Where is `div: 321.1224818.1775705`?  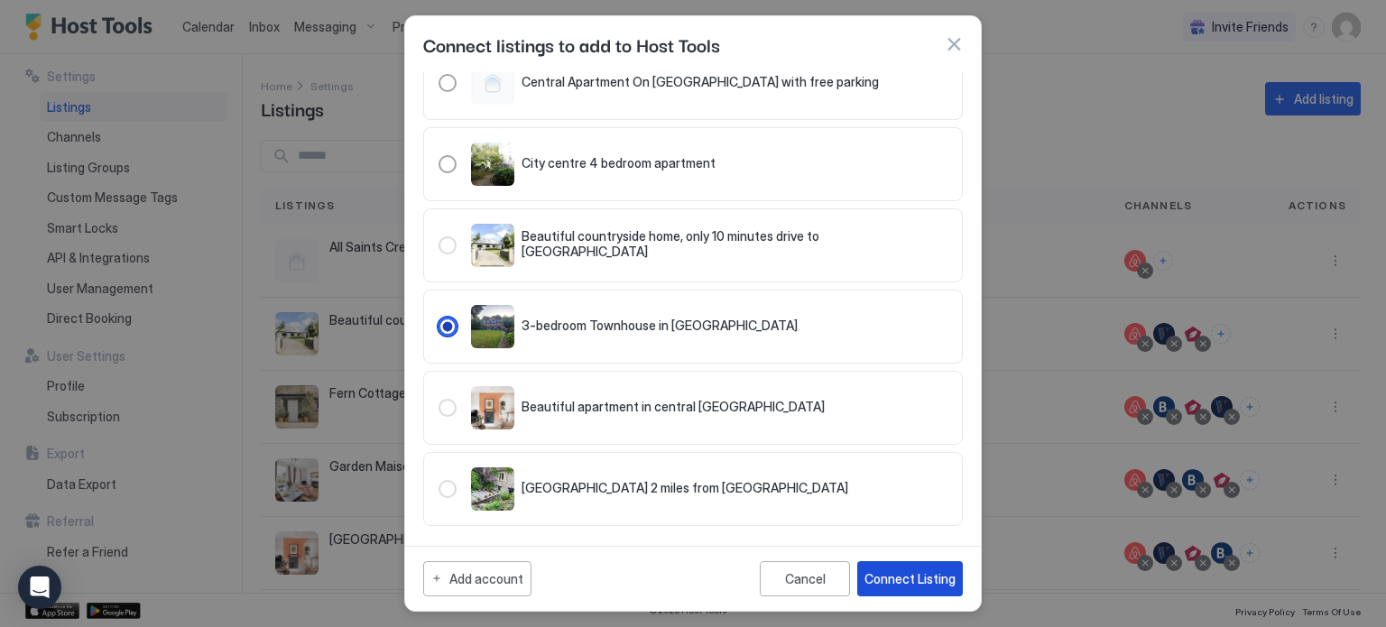 div: 321.1224818.1775705 is located at coordinates (693, 83).